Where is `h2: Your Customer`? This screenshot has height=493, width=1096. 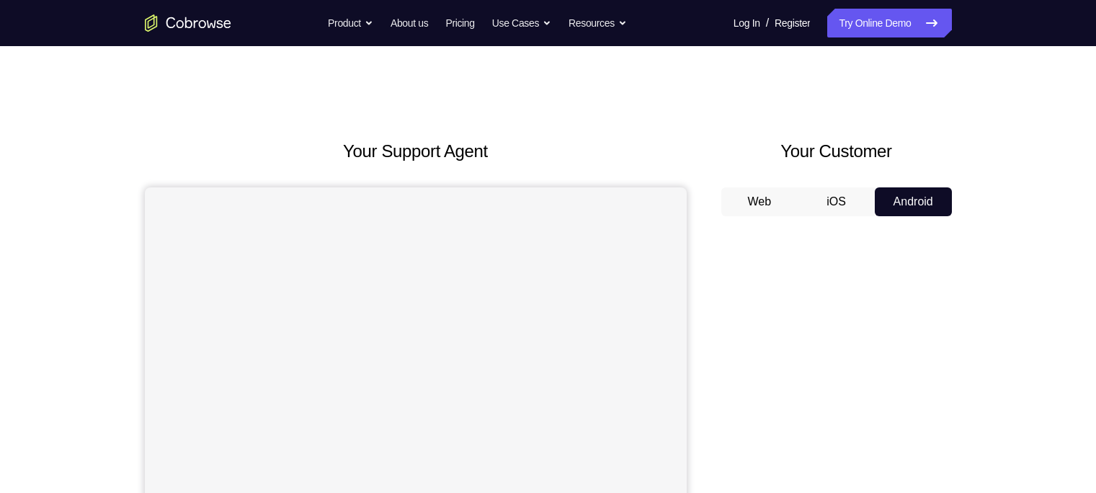
h2: Your Customer is located at coordinates (836, 151).